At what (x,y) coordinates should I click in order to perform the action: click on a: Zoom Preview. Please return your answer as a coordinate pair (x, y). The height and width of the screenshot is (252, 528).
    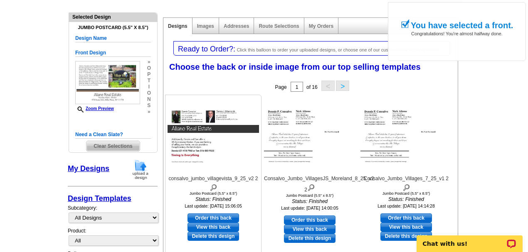
    Looking at the image, I should click on (94, 109).